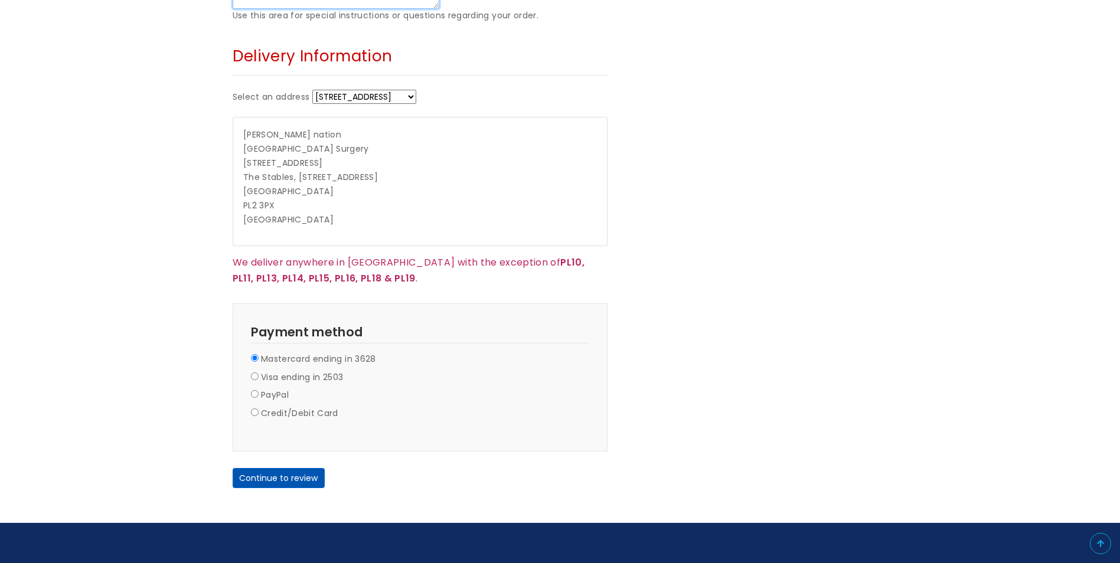 The width and height of the screenshot is (1120, 563). What do you see at coordinates (318, 359) in the screenshot?
I see `label: Mastercard ending in 3628` at bounding box center [318, 359].